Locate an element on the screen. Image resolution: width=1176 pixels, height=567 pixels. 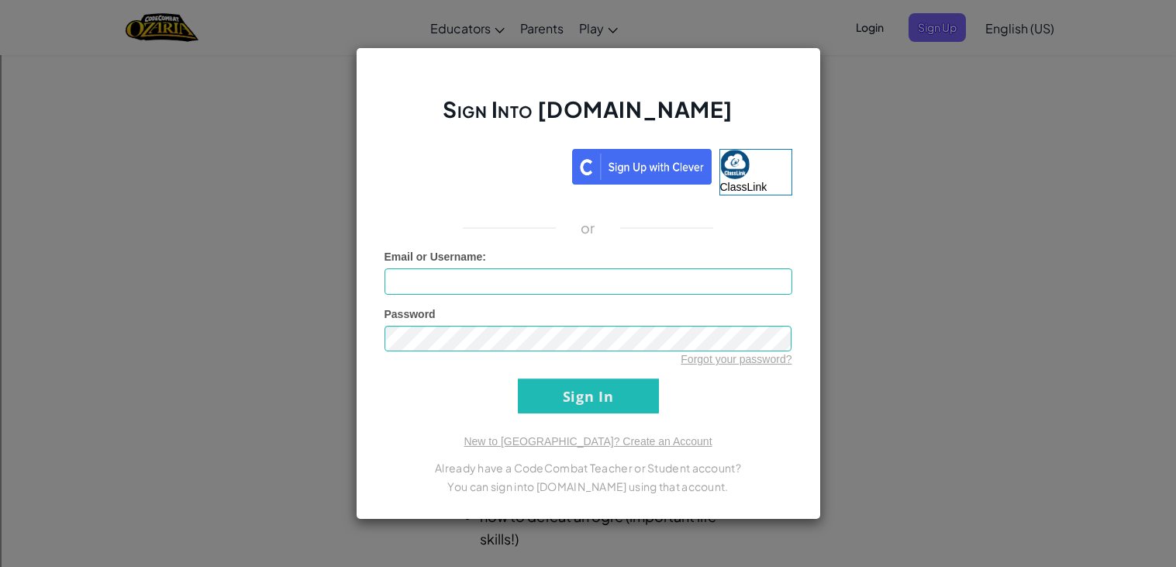
span: Password is located at coordinates (410, 314).